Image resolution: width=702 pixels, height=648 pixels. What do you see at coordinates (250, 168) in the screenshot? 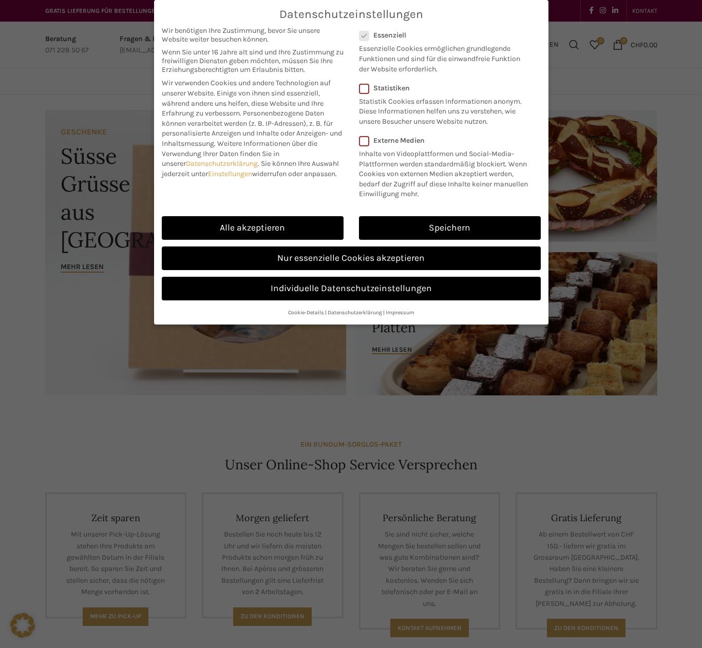
I see `span: Sie können Ihre Auswahl jederzeit unter widerrufen oder anpassen.` at bounding box center [250, 168].